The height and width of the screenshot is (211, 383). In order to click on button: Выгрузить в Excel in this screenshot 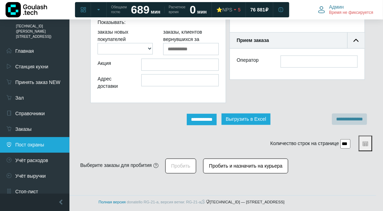, I will do `click(246, 119)`.